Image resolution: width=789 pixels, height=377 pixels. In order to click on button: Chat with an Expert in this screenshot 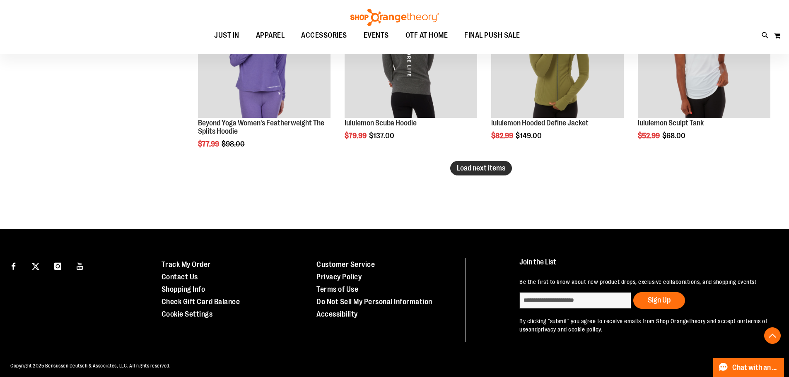, I will do `click(749, 368)`.